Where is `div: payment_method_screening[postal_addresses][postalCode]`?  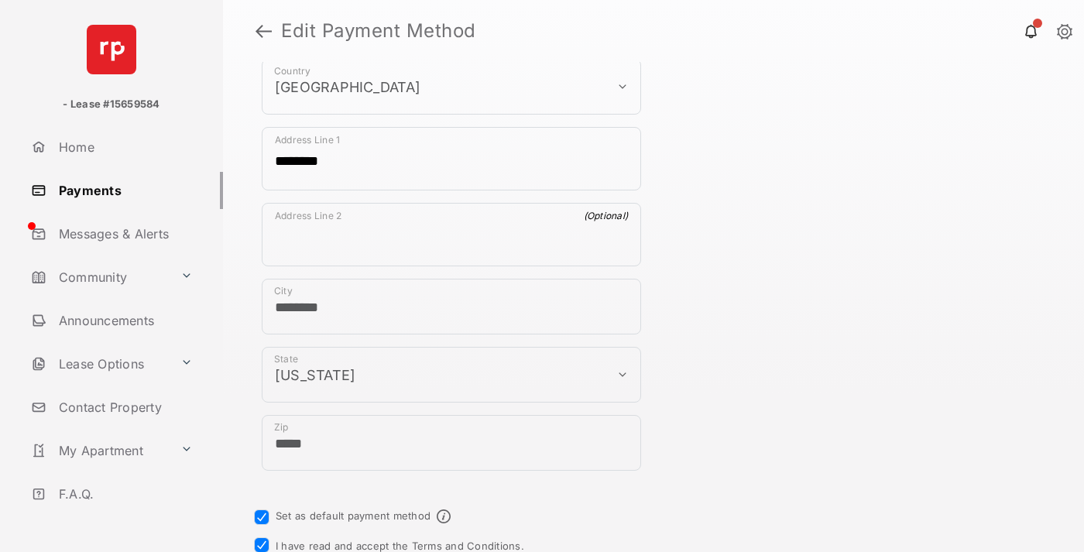
div: payment_method_screening[postal_addresses][postalCode] is located at coordinates (451, 443).